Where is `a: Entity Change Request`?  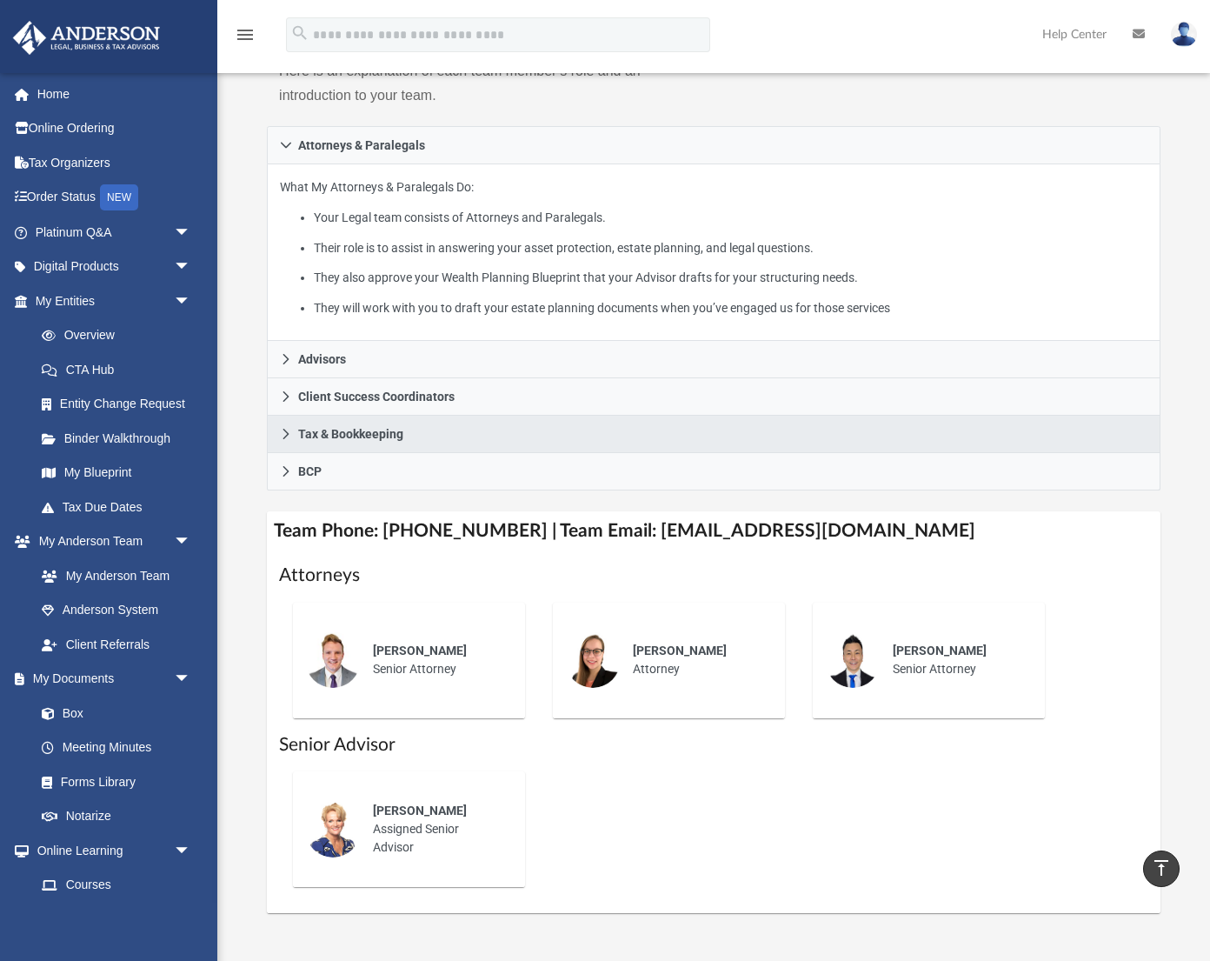 a: Entity Change Request is located at coordinates (121, 404).